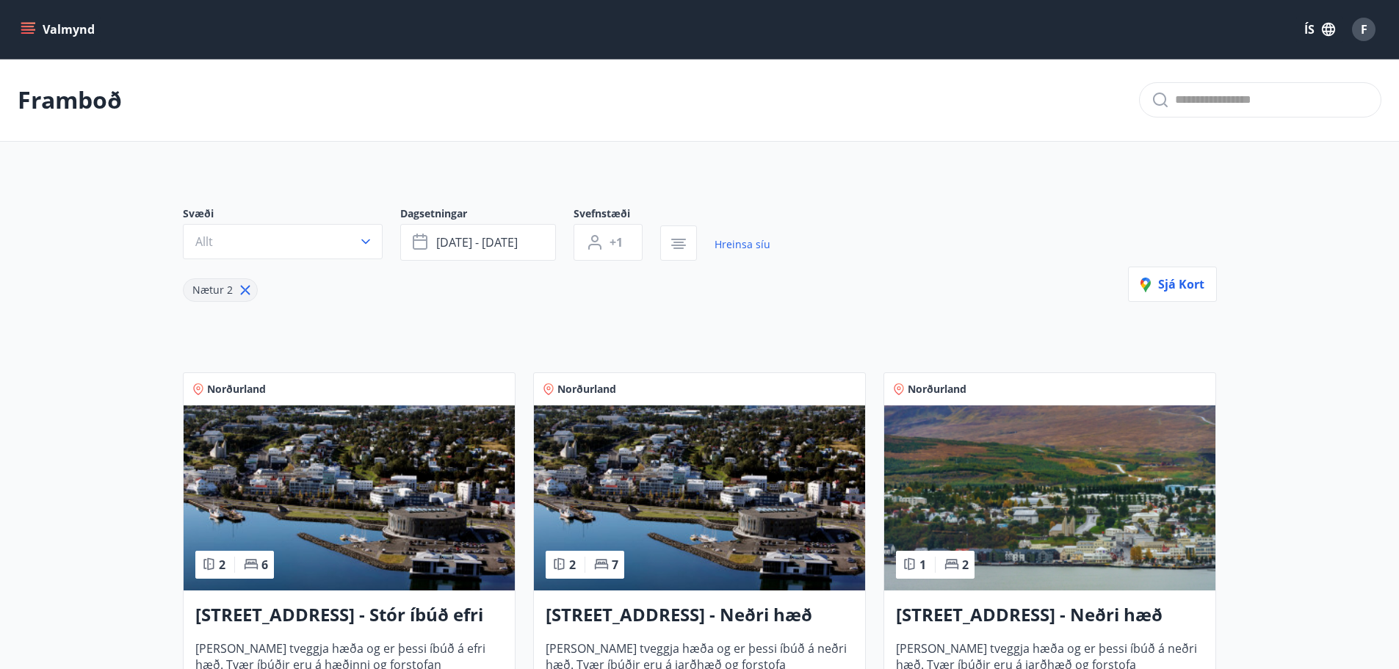 The width and height of the screenshot is (1399, 669). What do you see at coordinates (616, 242) in the screenshot?
I see `span: +1` at bounding box center [616, 242].